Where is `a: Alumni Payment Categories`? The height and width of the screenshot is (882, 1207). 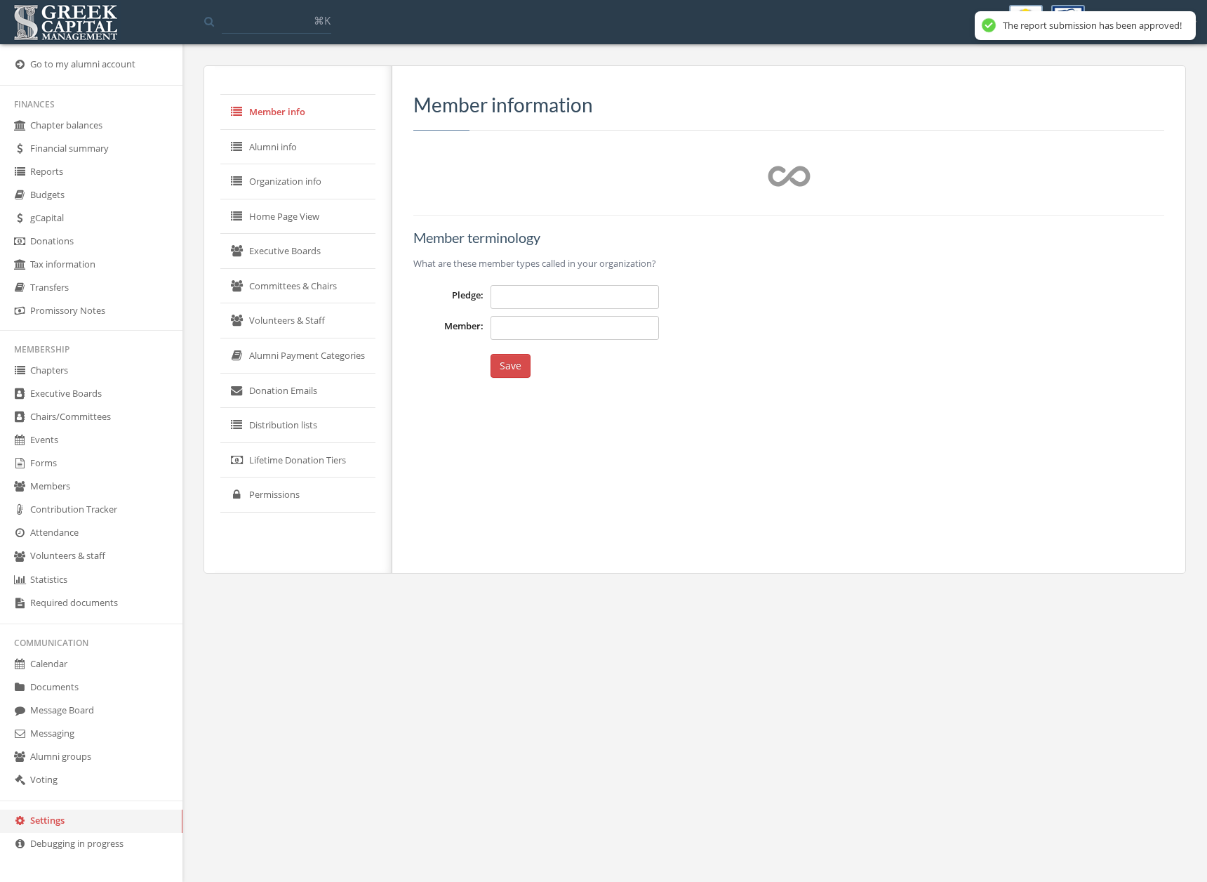
a: Alumni Payment Categories is located at coordinates (298, 356).